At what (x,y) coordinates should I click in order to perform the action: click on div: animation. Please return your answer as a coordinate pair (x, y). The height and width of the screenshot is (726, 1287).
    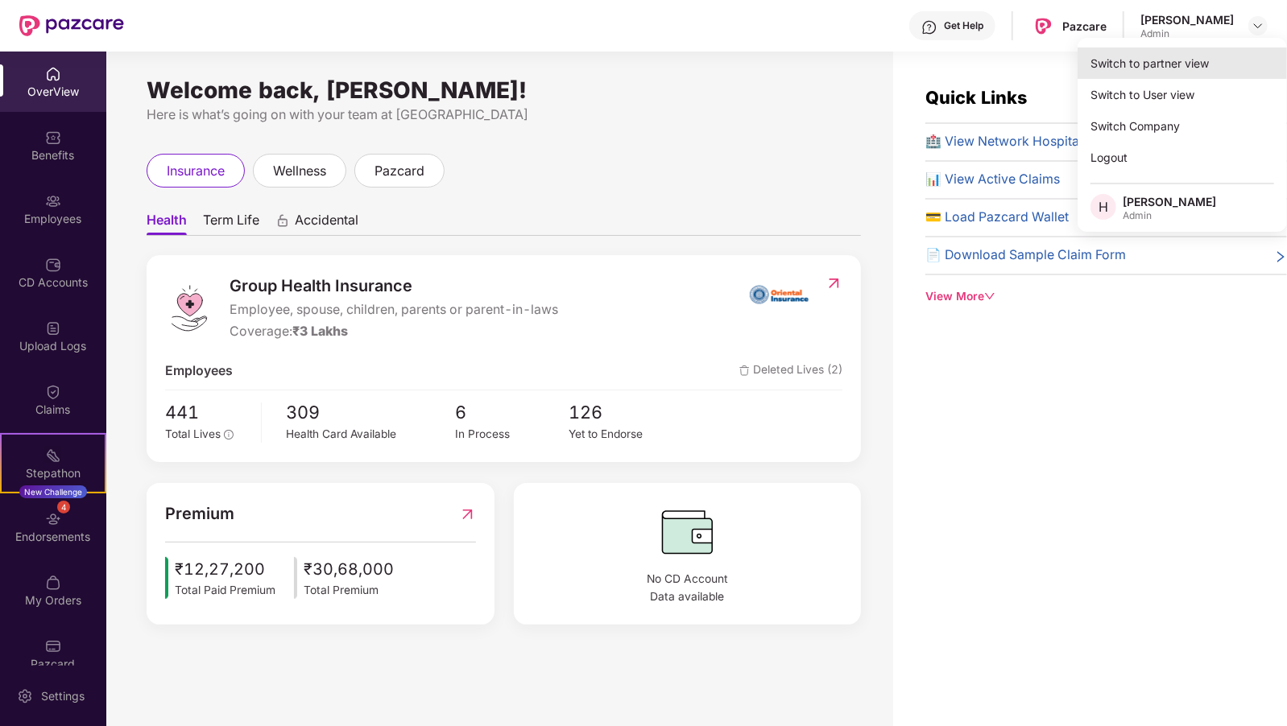
    Looking at the image, I should click on (283, 221).